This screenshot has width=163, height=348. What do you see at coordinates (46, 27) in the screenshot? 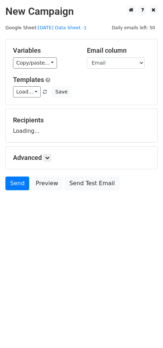
I see `small: Google Sheet:` at bounding box center [46, 27].